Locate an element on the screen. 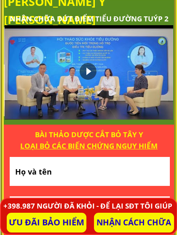 This screenshot has height=235, width=177. h3: +398.987 NGƯỜI ĐÃ KHỎI - ĐỂ LẠI SĐT TÔI GIÚP is located at coordinates (87, 206).